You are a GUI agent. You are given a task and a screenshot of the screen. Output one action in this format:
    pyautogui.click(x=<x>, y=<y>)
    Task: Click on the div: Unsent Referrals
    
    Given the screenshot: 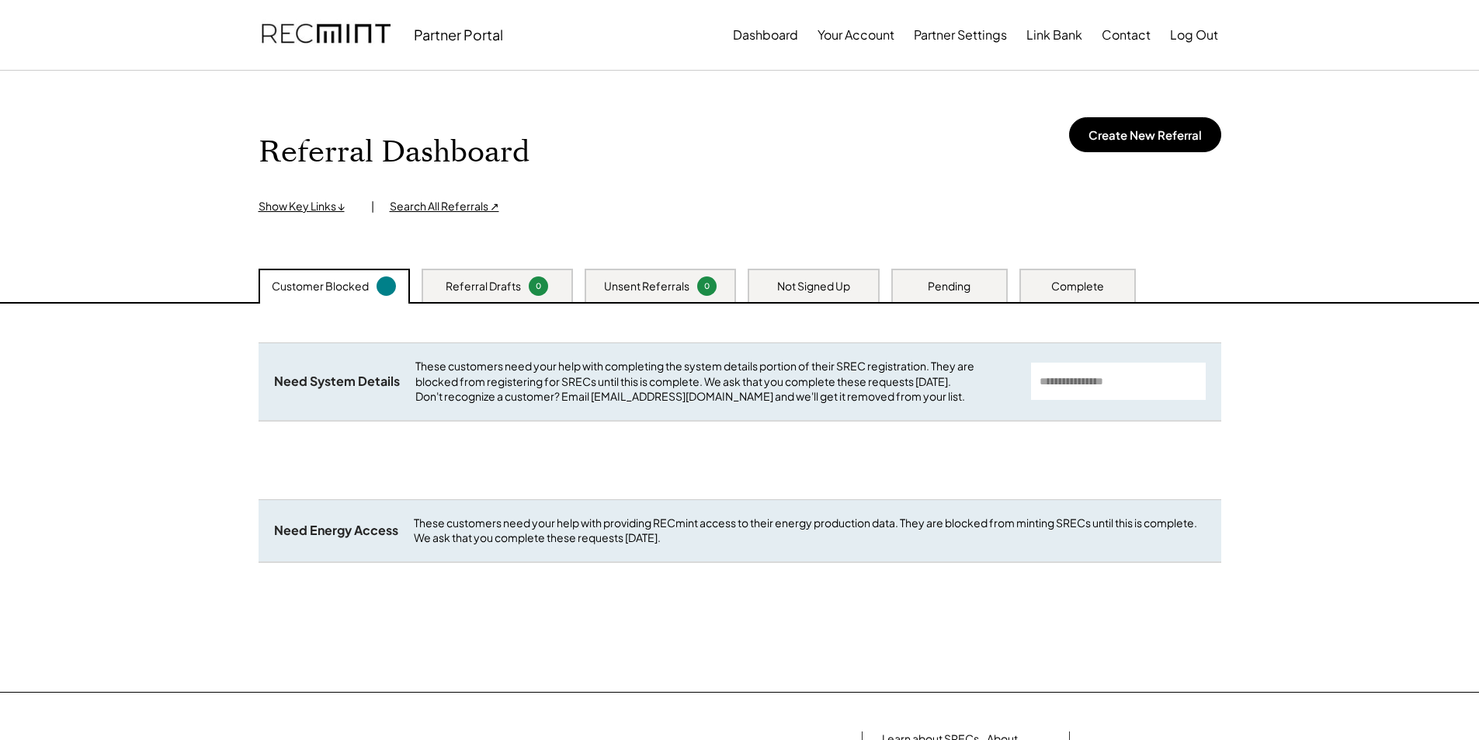 What is the action you would take?
    pyautogui.click(x=647, y=287)
    